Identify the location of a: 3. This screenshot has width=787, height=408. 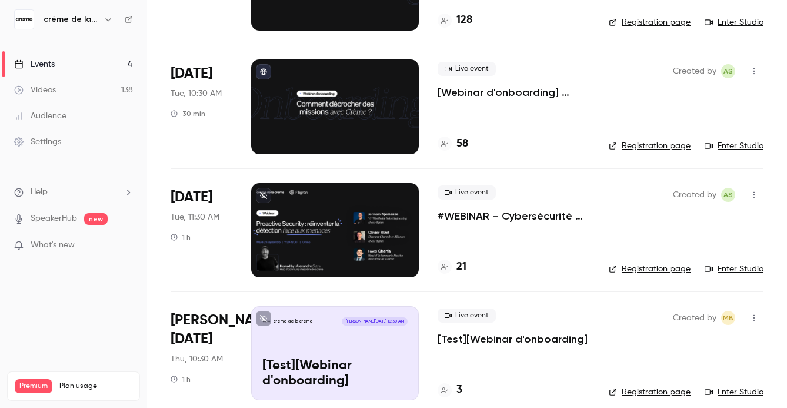
(450, 389).